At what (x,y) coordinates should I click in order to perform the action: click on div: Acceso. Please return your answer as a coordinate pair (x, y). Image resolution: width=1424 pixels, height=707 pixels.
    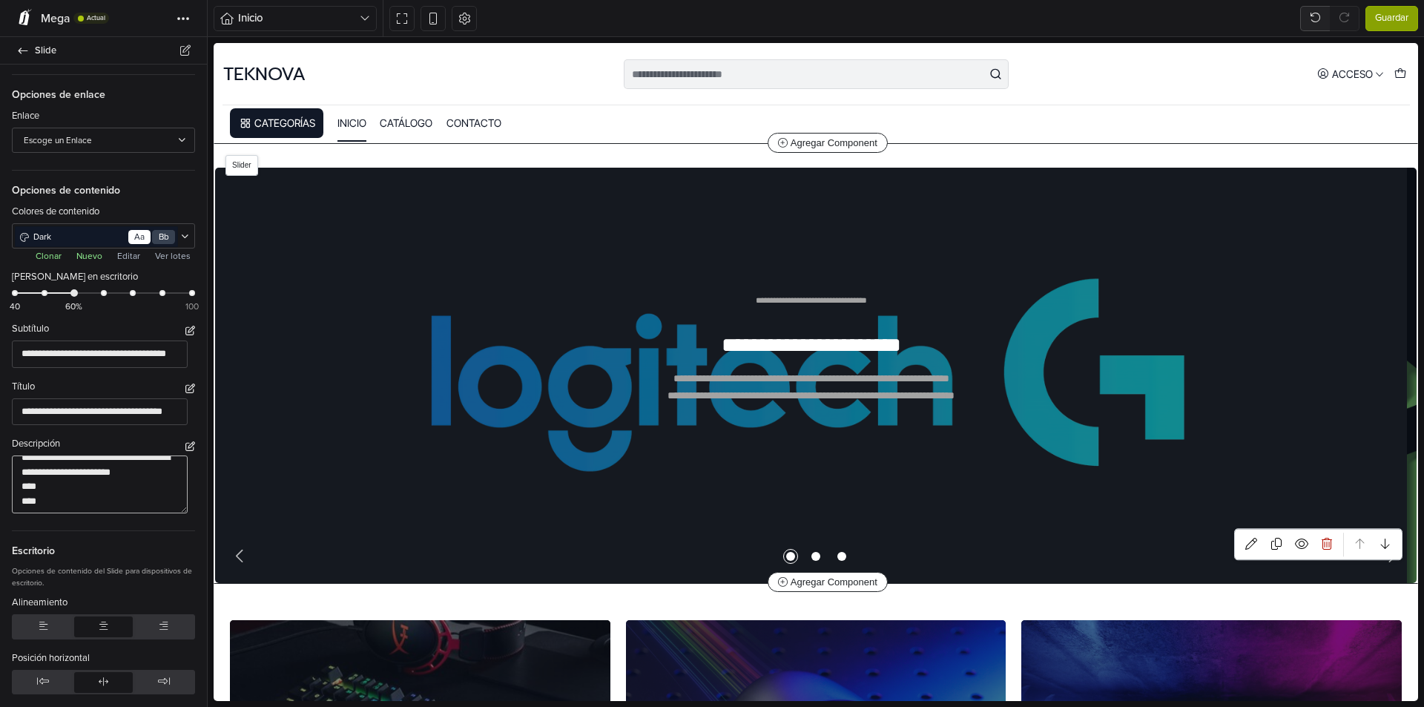
    Looking at the image, I should click on (1138, 31).